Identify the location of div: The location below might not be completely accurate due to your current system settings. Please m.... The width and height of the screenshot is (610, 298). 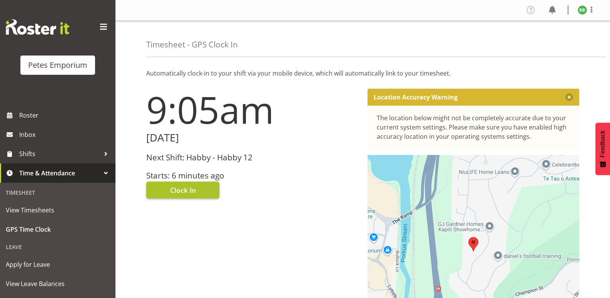
(474, 127).